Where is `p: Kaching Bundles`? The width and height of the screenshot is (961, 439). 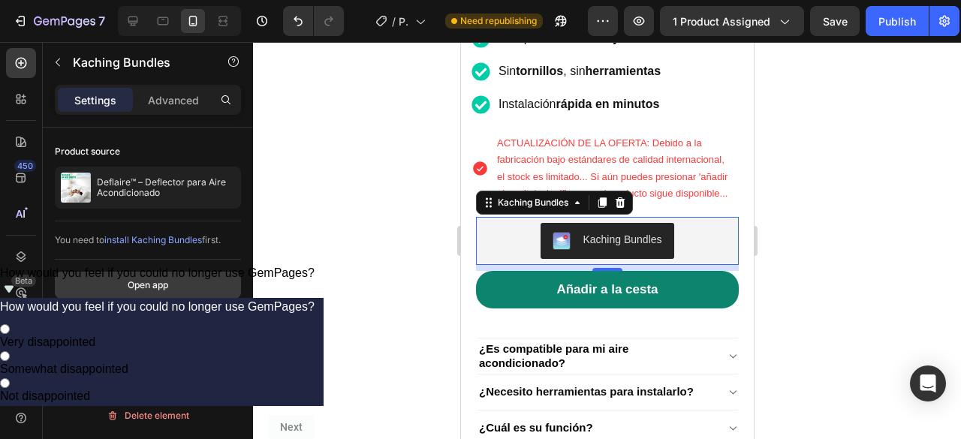 p: Kaching Bundles is located at coordinates (137, 62).